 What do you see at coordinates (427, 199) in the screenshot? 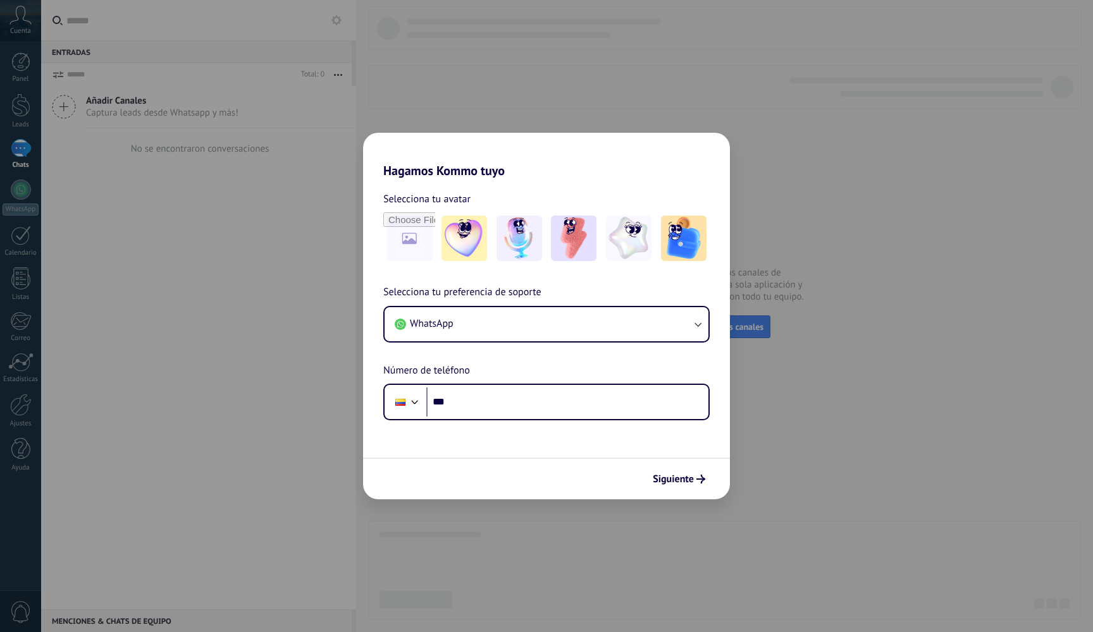
I see `span: Selecciona tu avatar` at bounding box center [427, 199].